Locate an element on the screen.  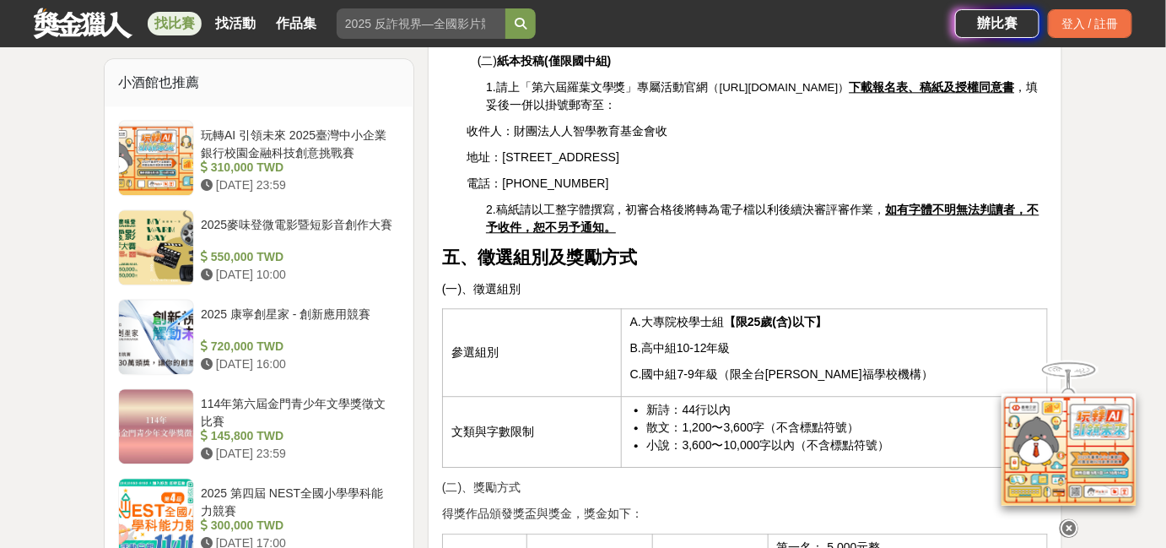
span: 小說：3,600〜10,000字以內（不含標點符號） is located at coordinates (769, 445).